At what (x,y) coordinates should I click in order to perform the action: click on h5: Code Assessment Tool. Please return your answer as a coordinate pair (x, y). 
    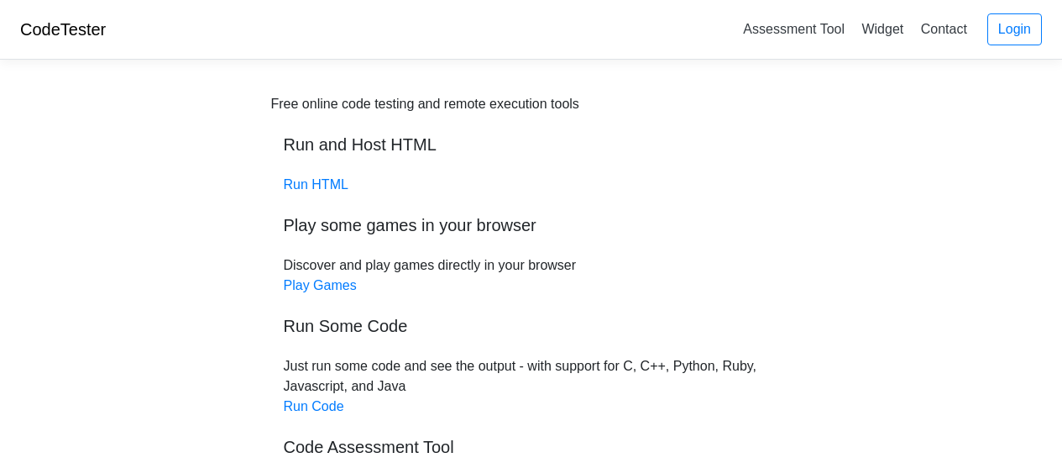
    Looking at the image, I should click on (531, 447).